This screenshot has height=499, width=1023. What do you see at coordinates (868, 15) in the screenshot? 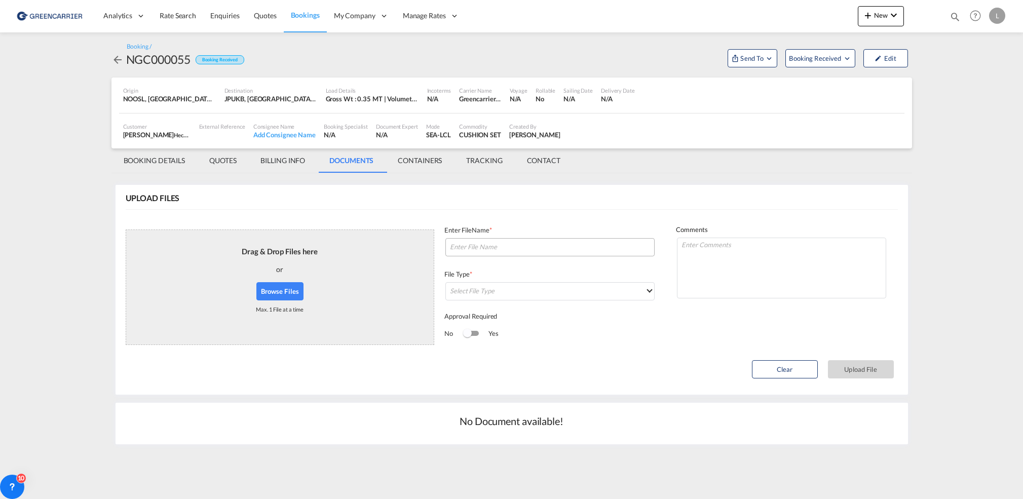
I see `md-icon: icon-plus 400-fg` at bounding box center [868, 15].